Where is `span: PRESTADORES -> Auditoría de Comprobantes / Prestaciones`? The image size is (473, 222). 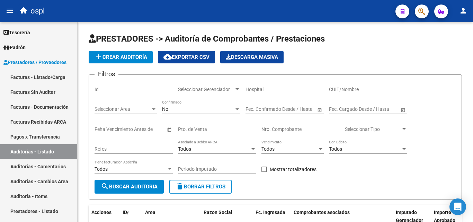
span: PRESTADORES -> Auditoría de Comprobantes / Prestaciones is located at coordinates (207, 39).